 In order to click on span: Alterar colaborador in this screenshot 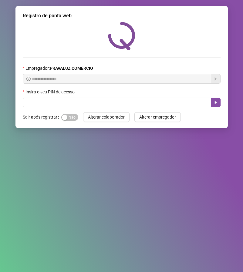, I will do `click(106, 117)`.